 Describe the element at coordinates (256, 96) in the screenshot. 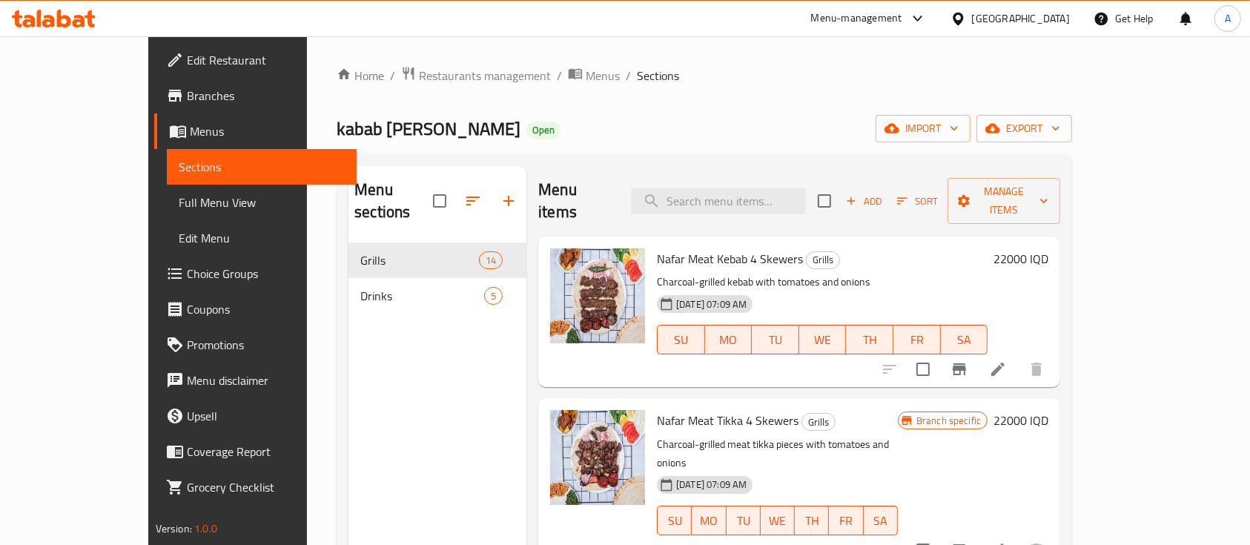

I see `a: Branches` at that location.